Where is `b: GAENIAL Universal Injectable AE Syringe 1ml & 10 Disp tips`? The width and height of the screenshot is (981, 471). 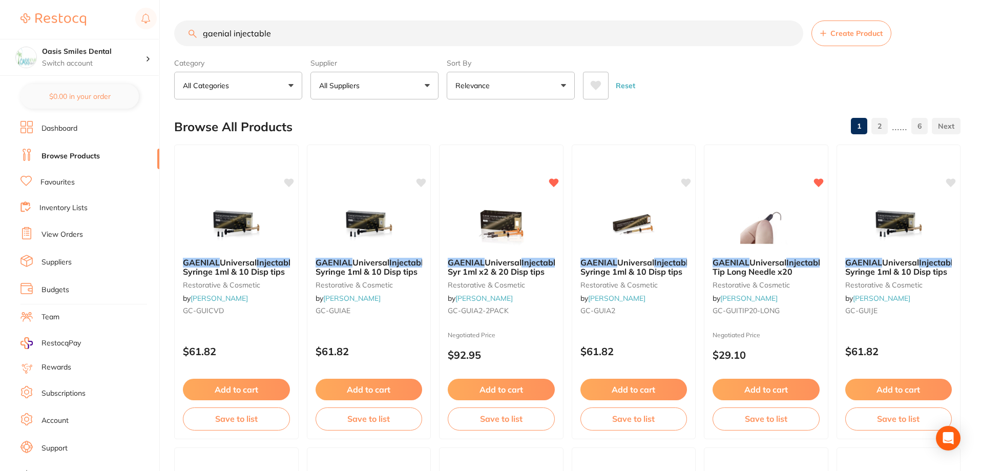 b: GAENIAL Universal Injectable AE Syringe 1ml & 10 Disp tips is located at coordinates (369, 267).